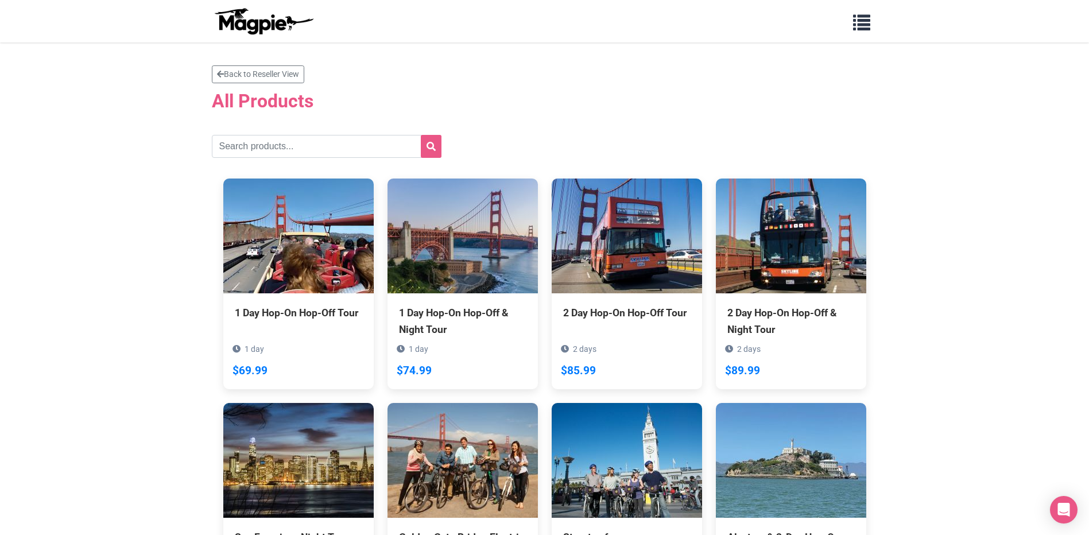 The height and width of the screenshot is (535, 1089). What do you see at coordinates (298, 313) in the screenshot?
I see `div: 1 Day Hop-On Hop-Off Tour` at bounding box center [298, 313].